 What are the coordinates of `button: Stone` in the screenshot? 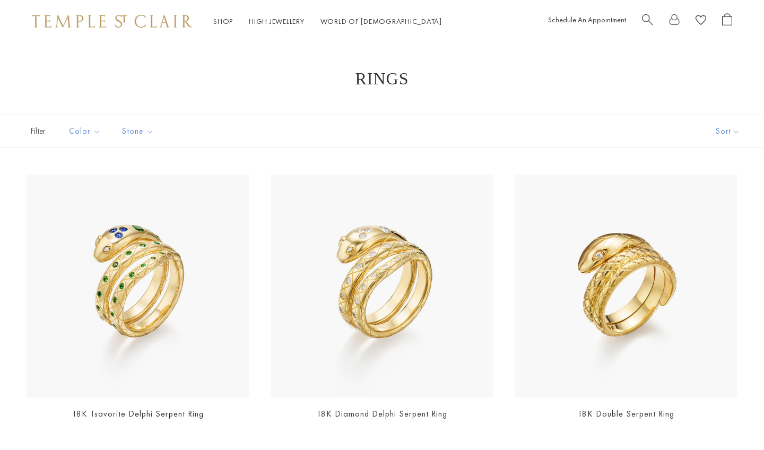 It's located at (138, 131).